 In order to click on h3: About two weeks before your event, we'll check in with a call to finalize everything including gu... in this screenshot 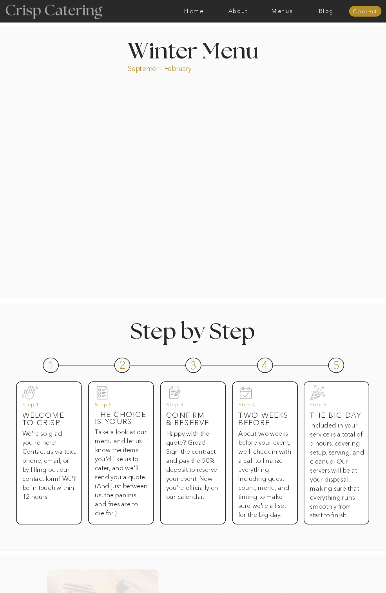, I will do `click(265, 472)`.